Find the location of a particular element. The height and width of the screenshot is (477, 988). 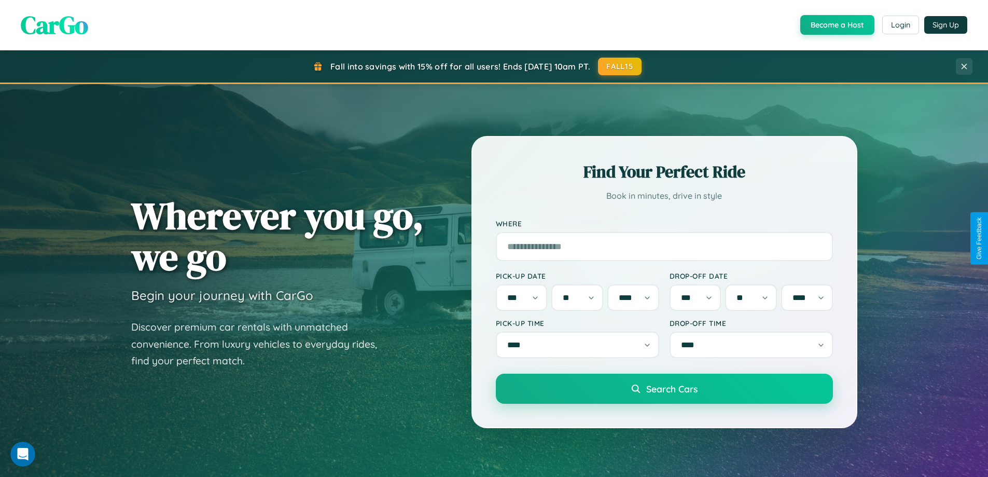

label: Pick-up Time is located at coordinates (577, 323).